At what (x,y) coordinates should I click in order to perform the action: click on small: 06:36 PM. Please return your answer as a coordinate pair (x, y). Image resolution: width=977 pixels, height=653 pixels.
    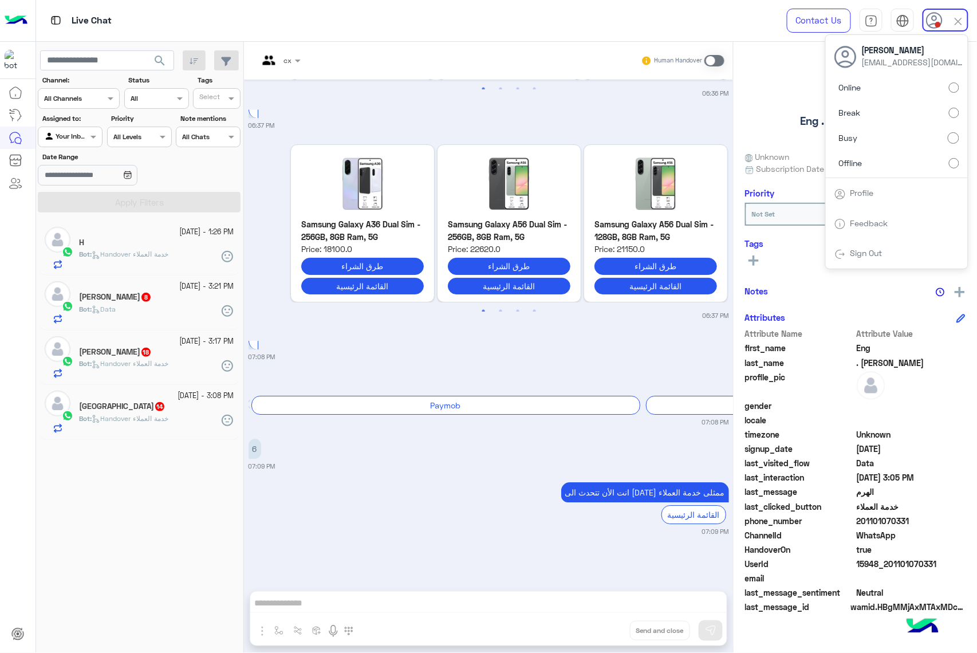
    Looking at the image, I should click on (716, 93).